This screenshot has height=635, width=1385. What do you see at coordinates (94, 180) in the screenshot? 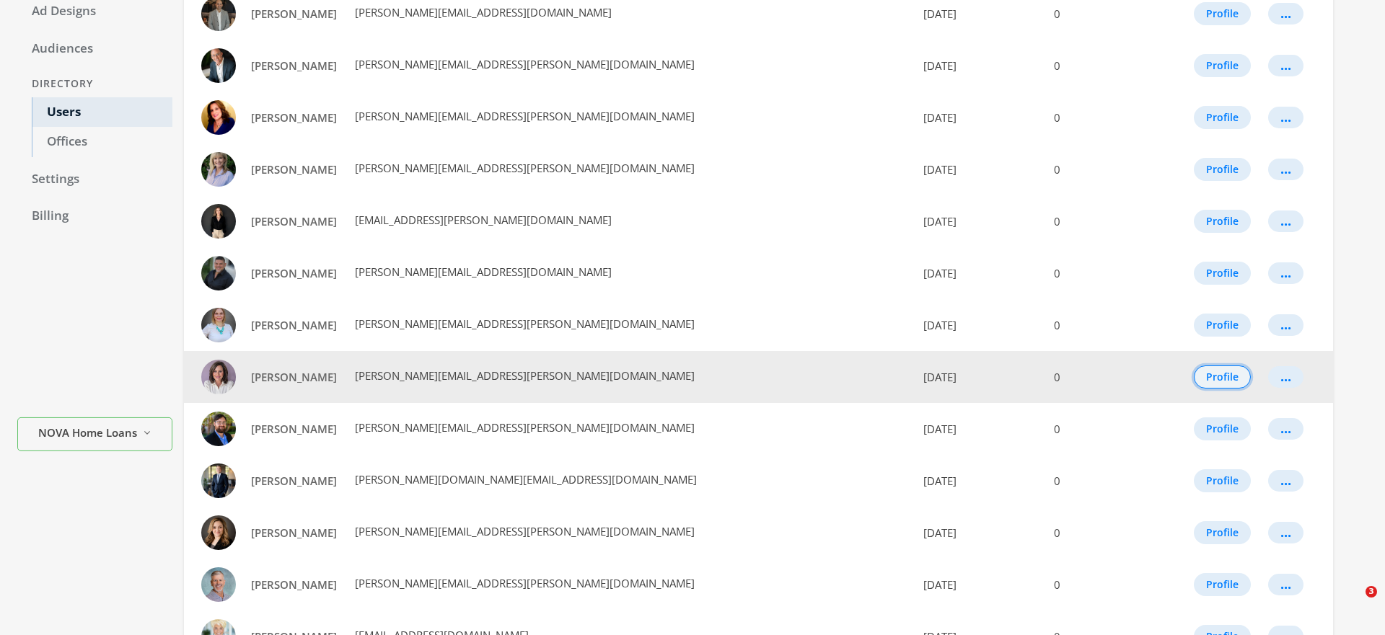
I see `a: Settings` at bounding box center [94, 180].